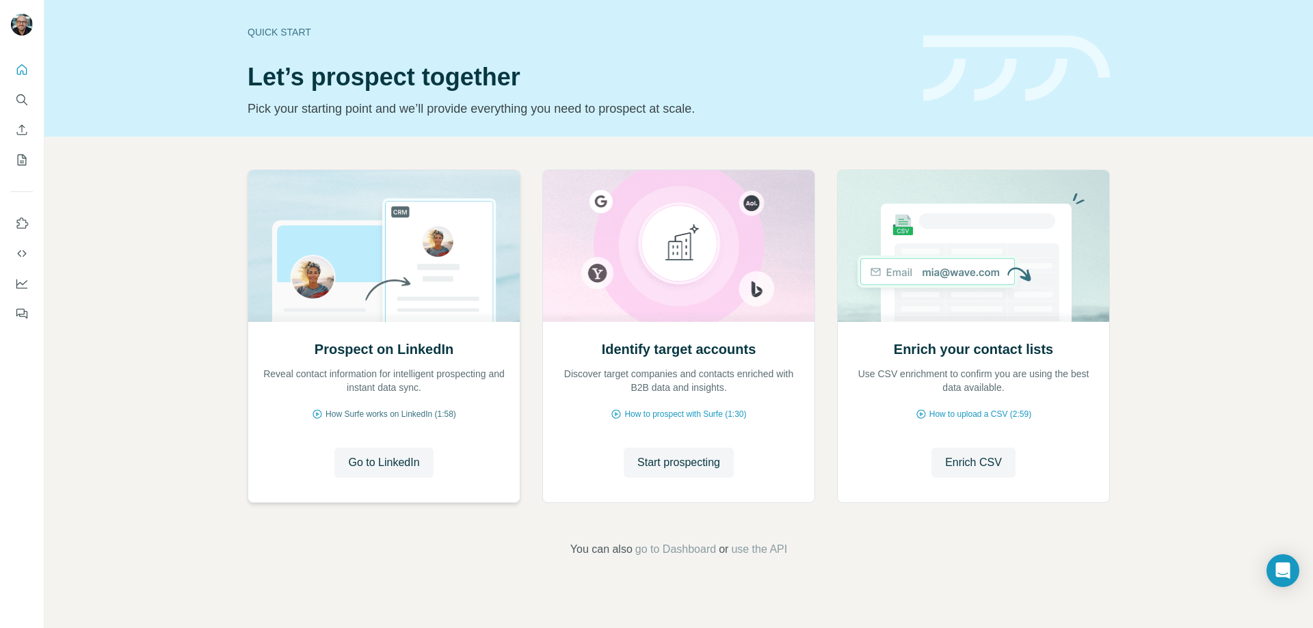  What do you see at coordinates (22, 70) in the screenshot?
I see `button: Quick start` at bounding box center [22, 70].